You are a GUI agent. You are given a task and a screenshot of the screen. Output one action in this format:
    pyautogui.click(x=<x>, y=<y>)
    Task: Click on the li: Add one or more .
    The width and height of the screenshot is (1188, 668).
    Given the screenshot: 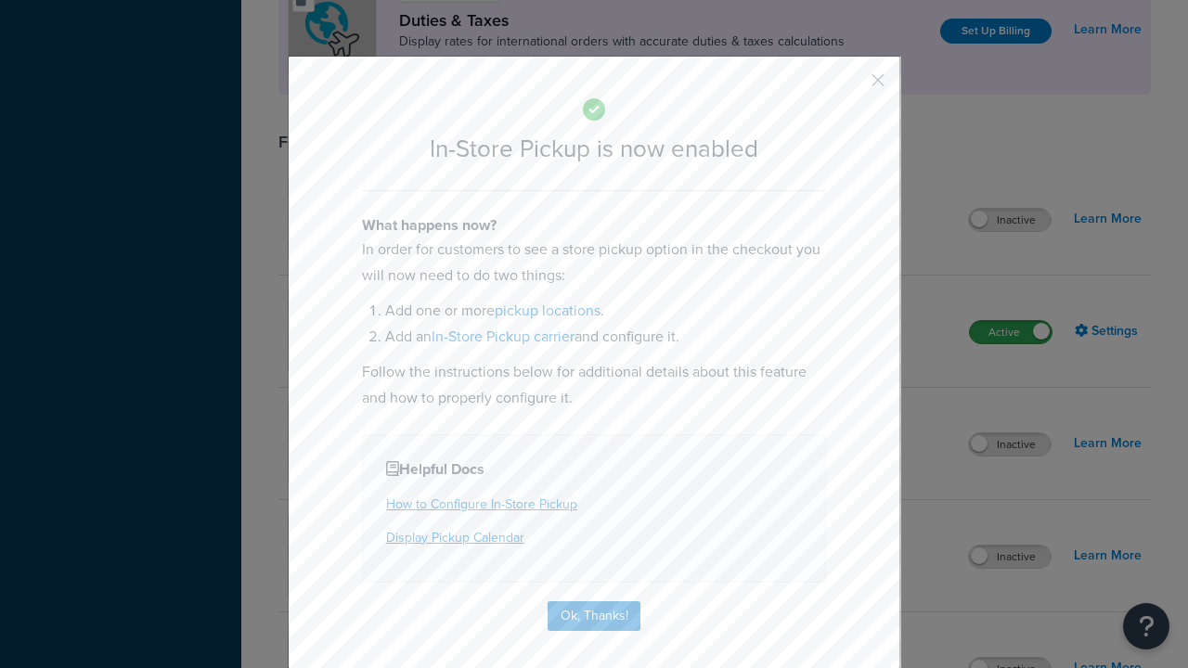 What is the action you would take?
    pyautogui.click(x=605, y=311)
    